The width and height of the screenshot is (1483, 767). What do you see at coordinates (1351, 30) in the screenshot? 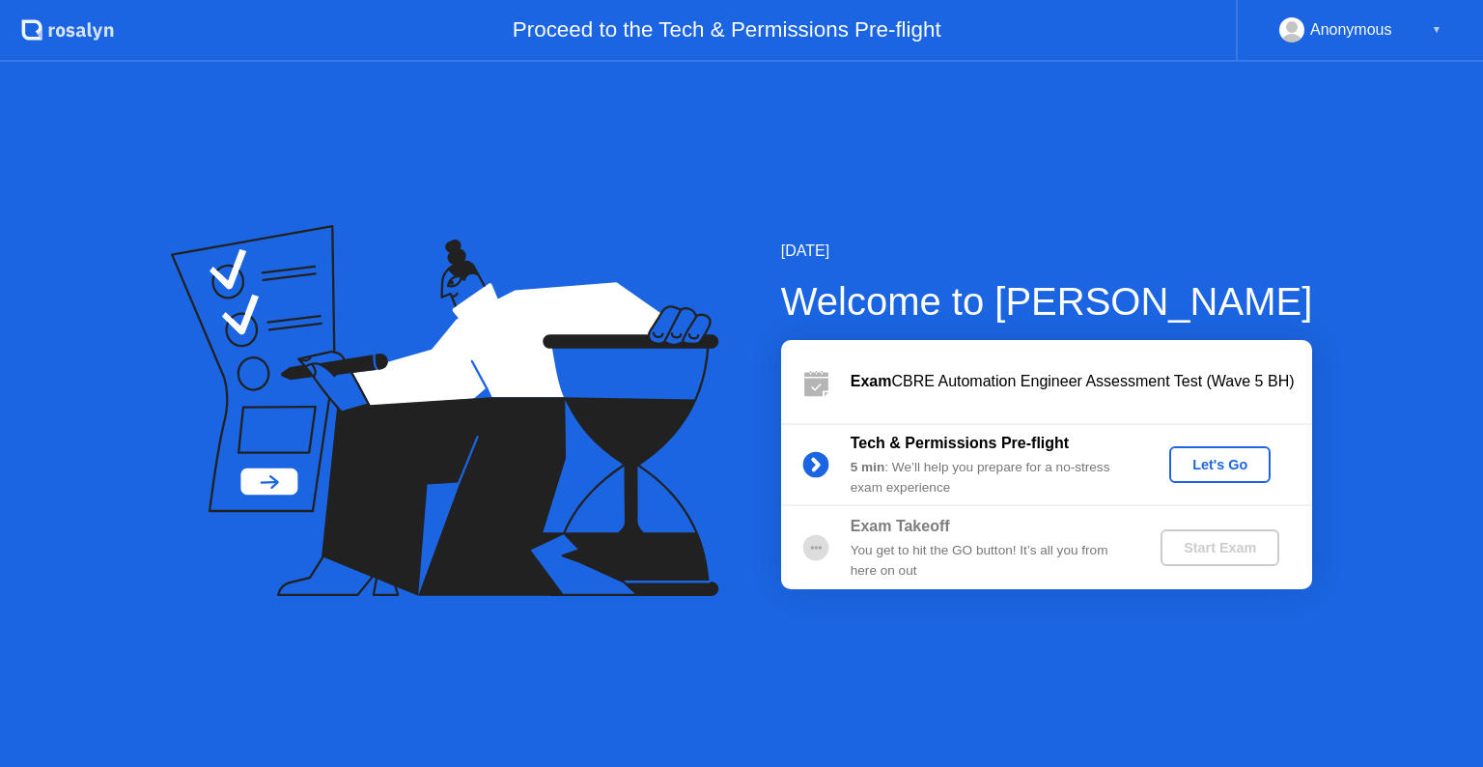
I see `div: Anonymous` at bounding box center [1351, 30].